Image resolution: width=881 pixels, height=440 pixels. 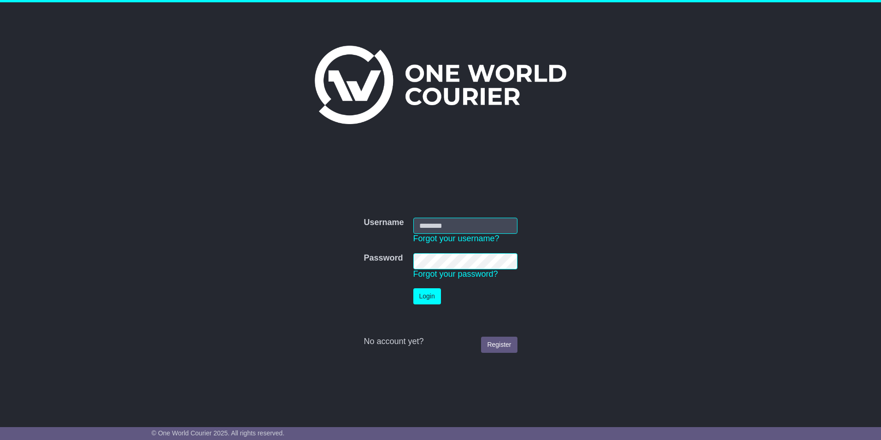 I want to click on a: Forgot your username?, so click(x=456, y=238).